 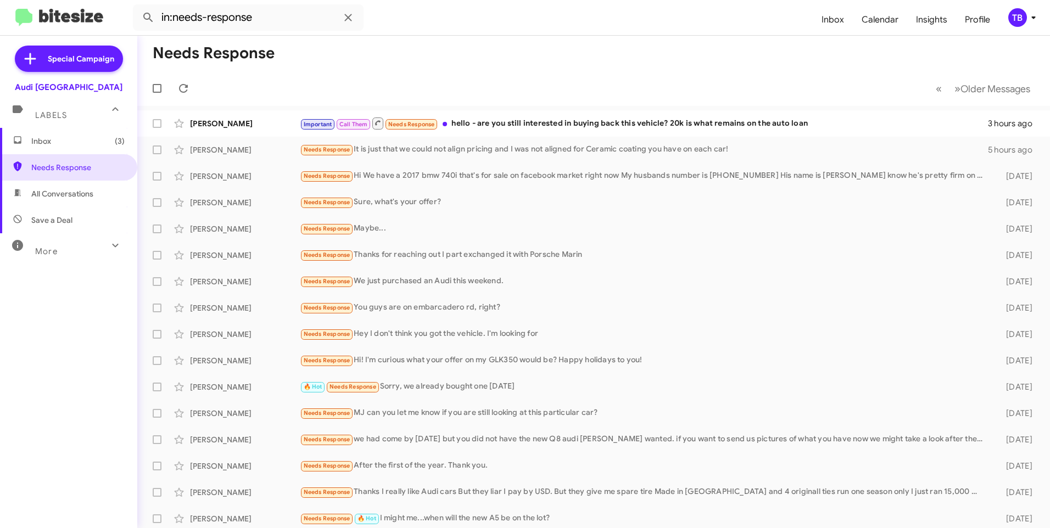 I want to click on div: I might me...when will the new A5 be on the lot?, so click(x=644, y=518).